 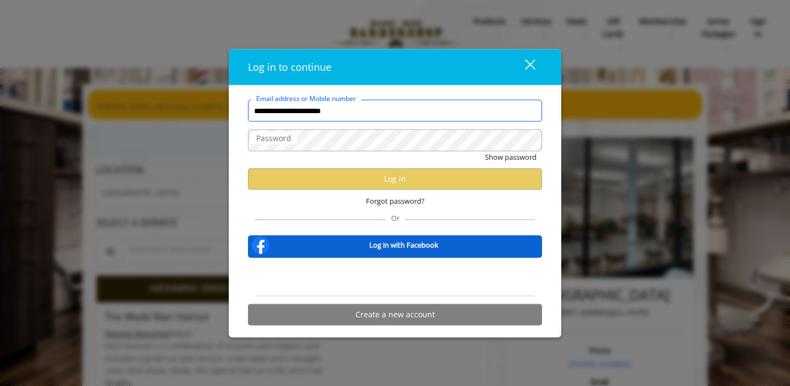 I want to click on input: Password, so click(x=395, y=140).